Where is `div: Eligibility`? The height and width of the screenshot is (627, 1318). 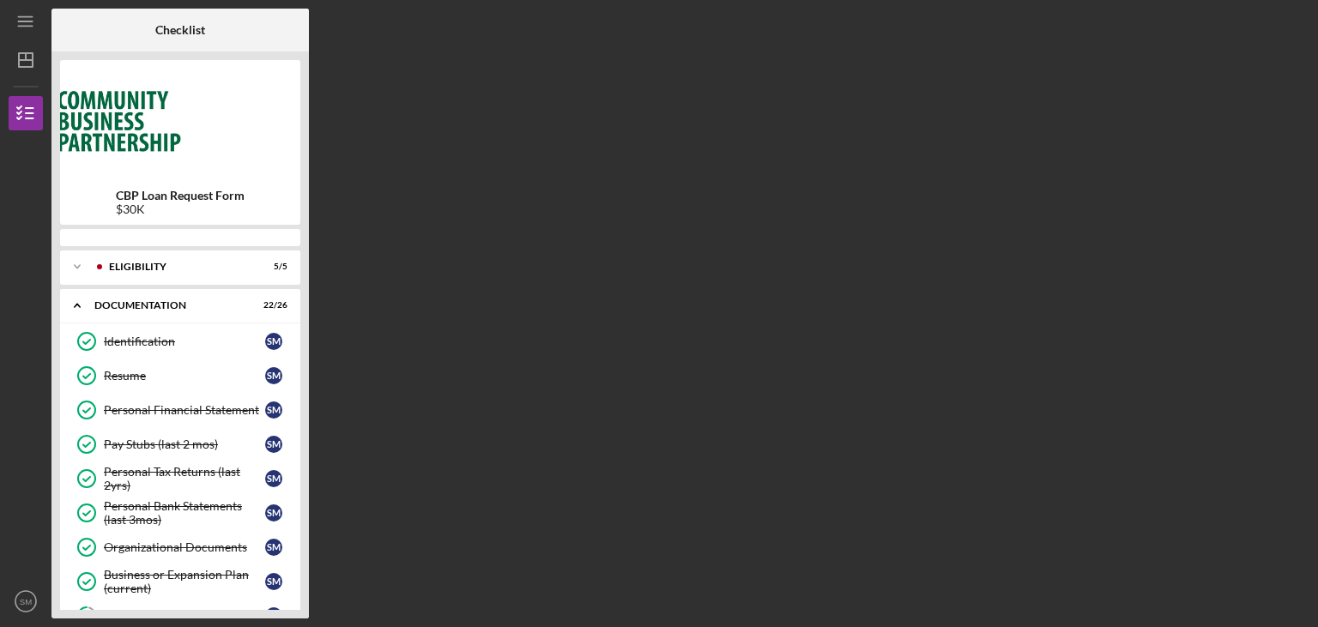 div: Eligibility is located at coordinates (177, 267).